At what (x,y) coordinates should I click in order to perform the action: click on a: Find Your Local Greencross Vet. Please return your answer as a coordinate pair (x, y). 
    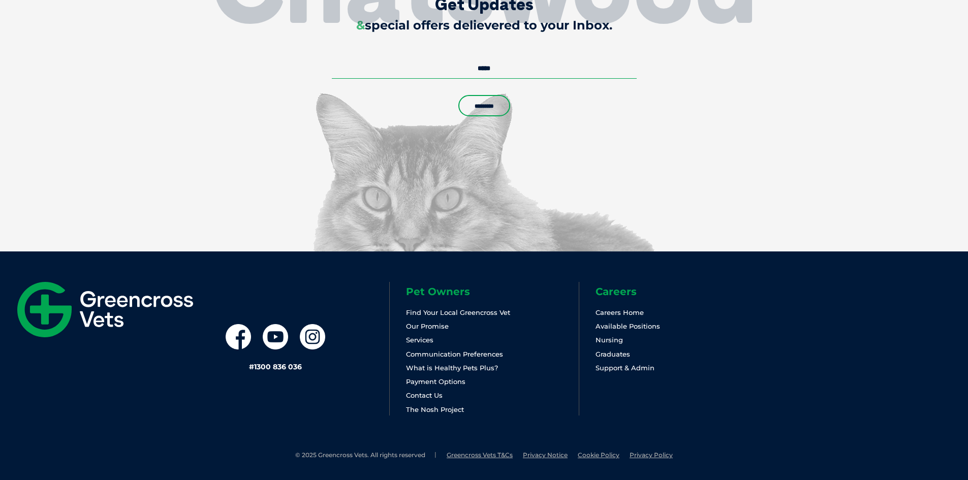
    Looking at the image, I should click on (458, 313).